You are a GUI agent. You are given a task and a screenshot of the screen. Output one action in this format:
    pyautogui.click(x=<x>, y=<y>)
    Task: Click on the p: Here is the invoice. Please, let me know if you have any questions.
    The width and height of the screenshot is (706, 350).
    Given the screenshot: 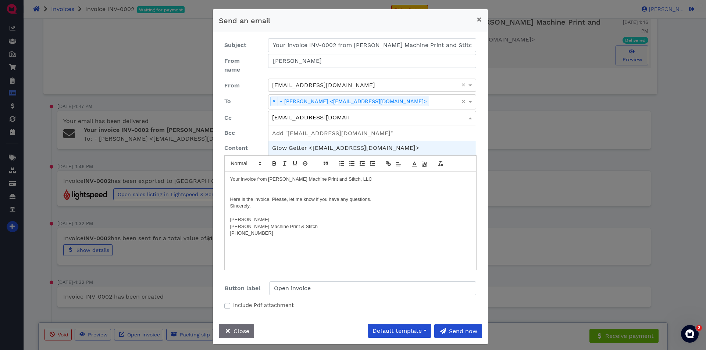 What is the action you would take?
    pyautogui.click(x=350, y=200)
    